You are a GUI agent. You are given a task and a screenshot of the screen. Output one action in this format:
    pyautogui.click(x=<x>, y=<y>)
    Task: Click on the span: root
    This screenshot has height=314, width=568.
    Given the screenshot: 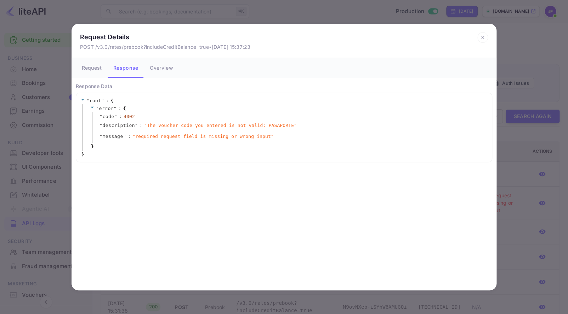 What is the action you would take?
    pyautogui.click(x=95, y=101)
    